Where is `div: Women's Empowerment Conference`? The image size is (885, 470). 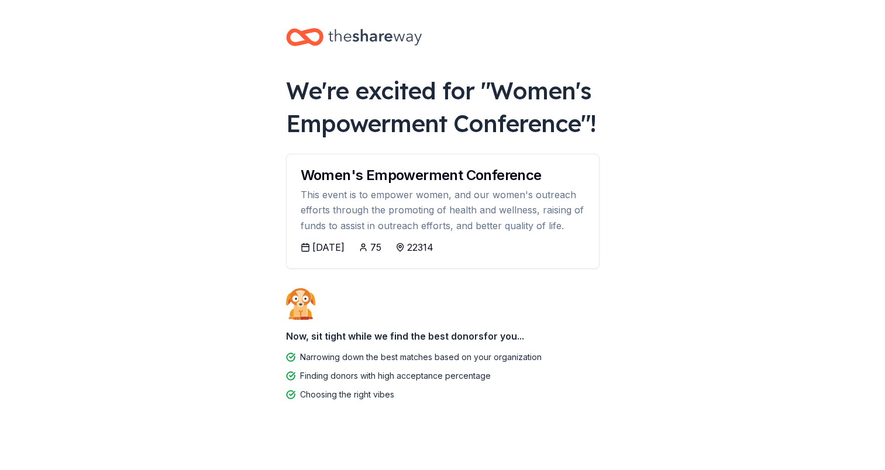
div: Women's Empowerment Conference is located at coordinates (443, 175).